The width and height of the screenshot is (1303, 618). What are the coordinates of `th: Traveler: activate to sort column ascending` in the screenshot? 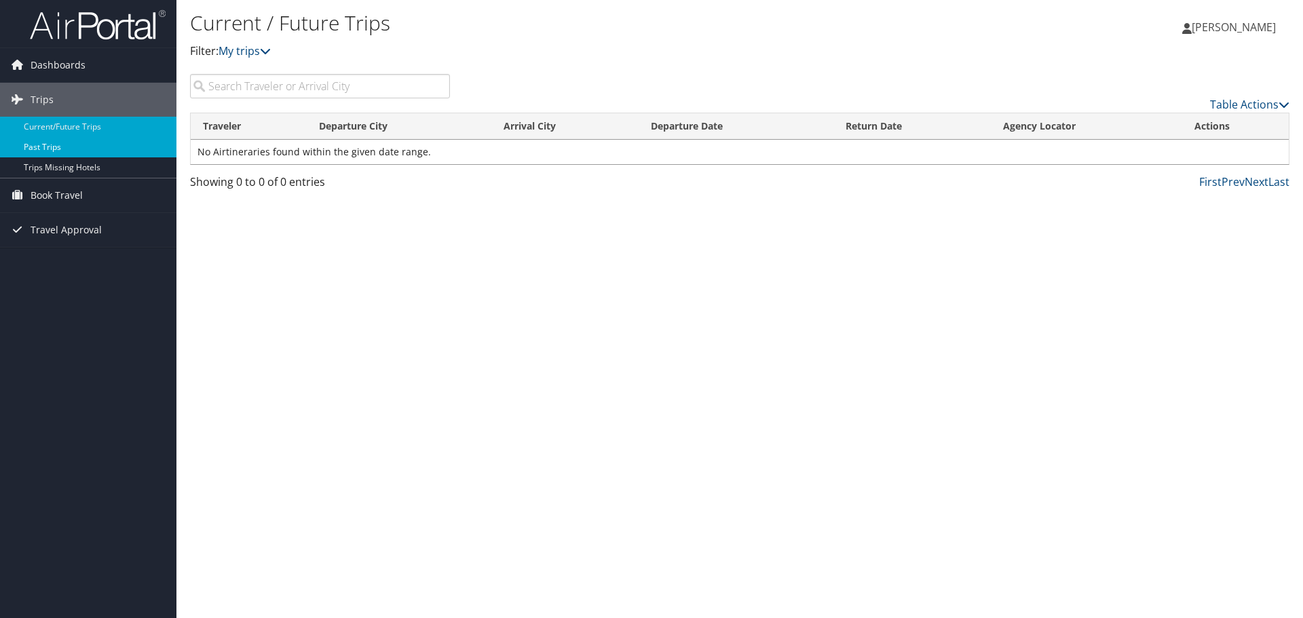 It's located at (248, 126).